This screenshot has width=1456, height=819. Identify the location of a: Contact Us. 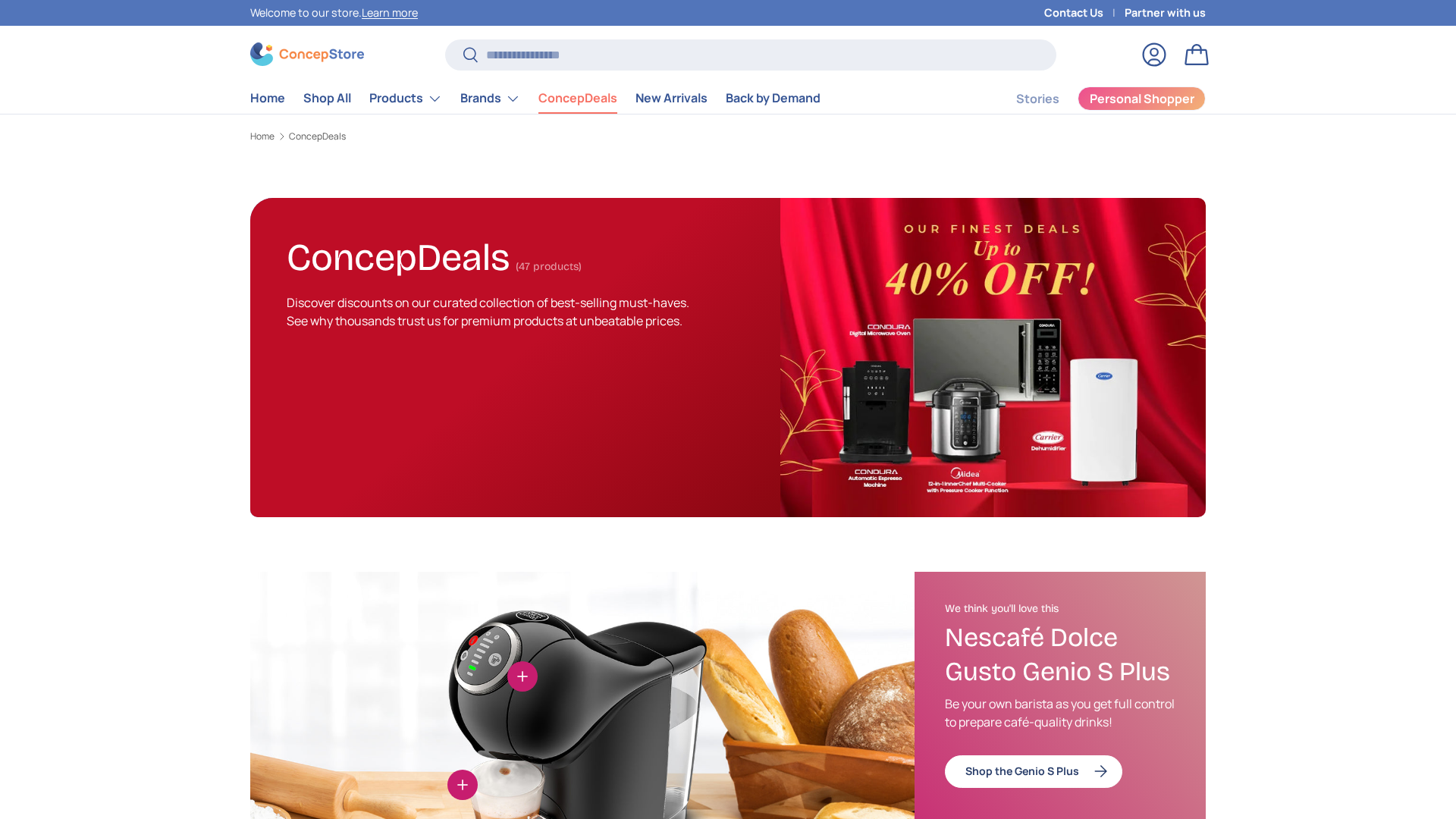
(1084, 13).